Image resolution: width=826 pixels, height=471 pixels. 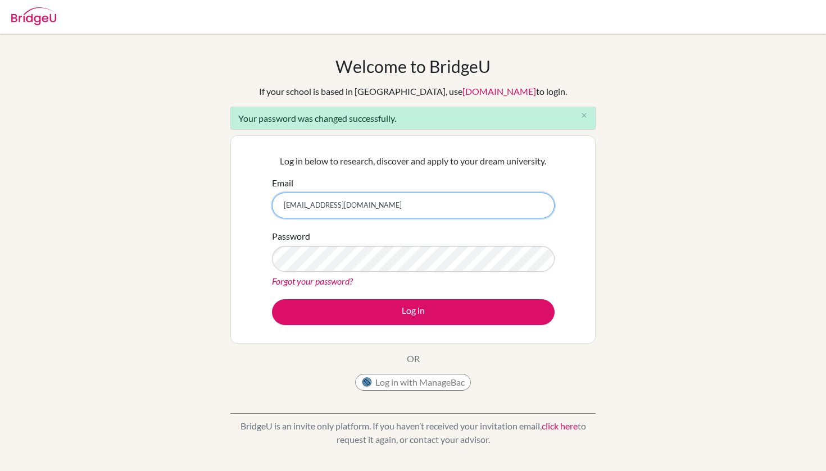 What do you see at coordinates (291, 237) in the screenshot?
I see `label: Password` at bounding box center [291, 237].